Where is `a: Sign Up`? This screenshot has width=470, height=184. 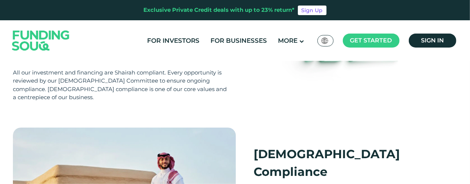 a: Sign Up is located at coordinates (312, 10).